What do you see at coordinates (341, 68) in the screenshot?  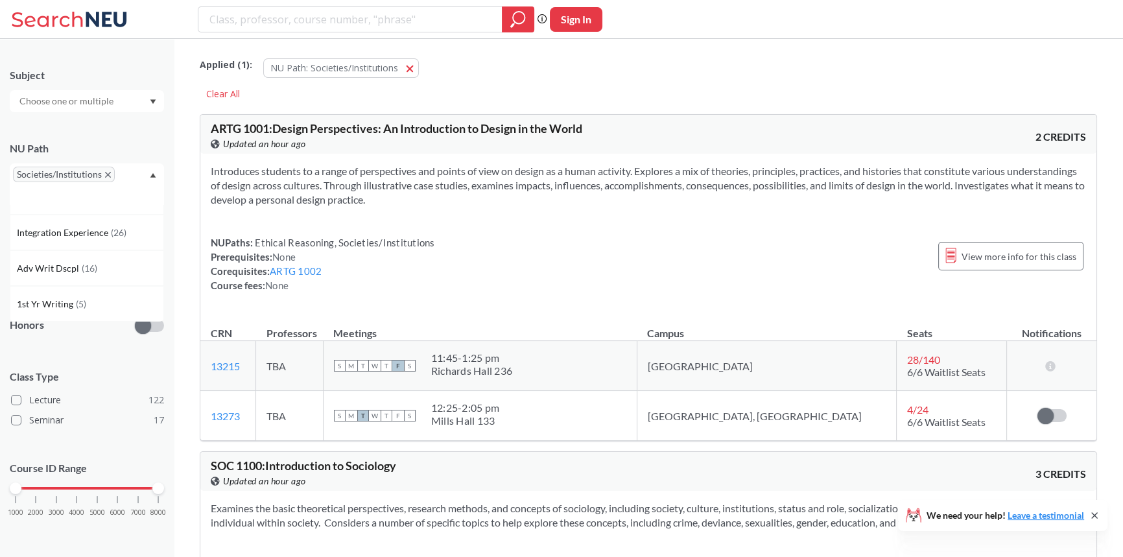 I see `button: NU Path: Societies/Institutions` at bounding box center [341, 68].